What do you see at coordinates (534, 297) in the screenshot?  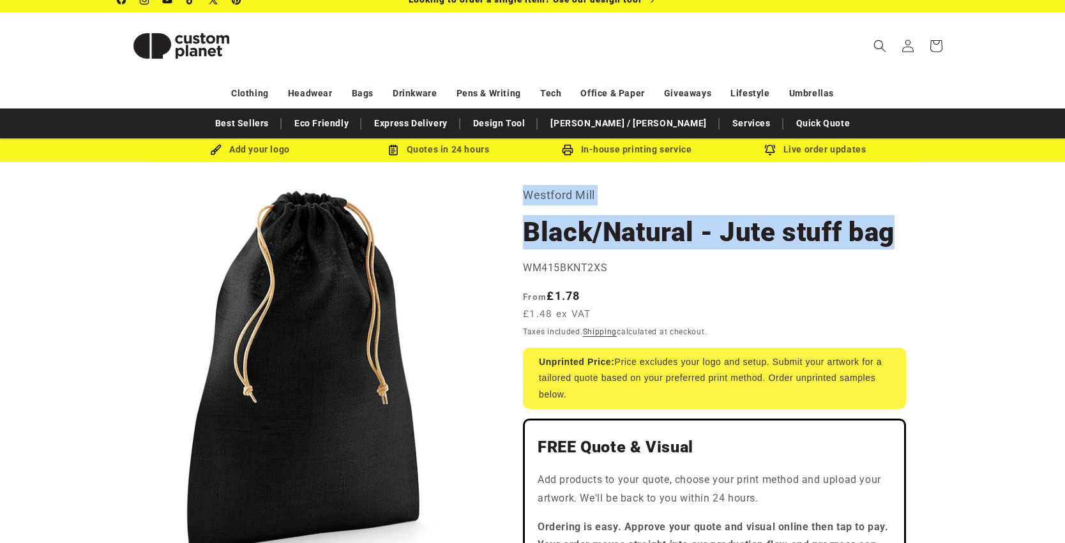 I see `span: From` at bounding box center [534, 297].